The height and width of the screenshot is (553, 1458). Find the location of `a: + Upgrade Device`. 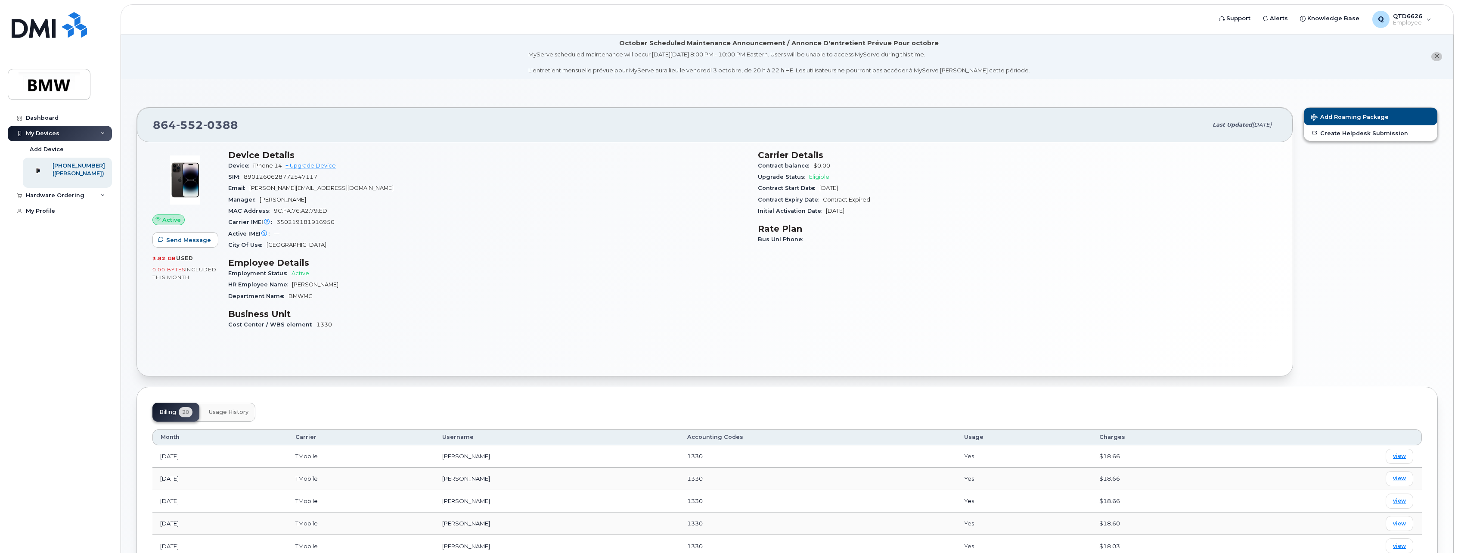

a: + Upgrade Device is located at coordinates (311, 165).